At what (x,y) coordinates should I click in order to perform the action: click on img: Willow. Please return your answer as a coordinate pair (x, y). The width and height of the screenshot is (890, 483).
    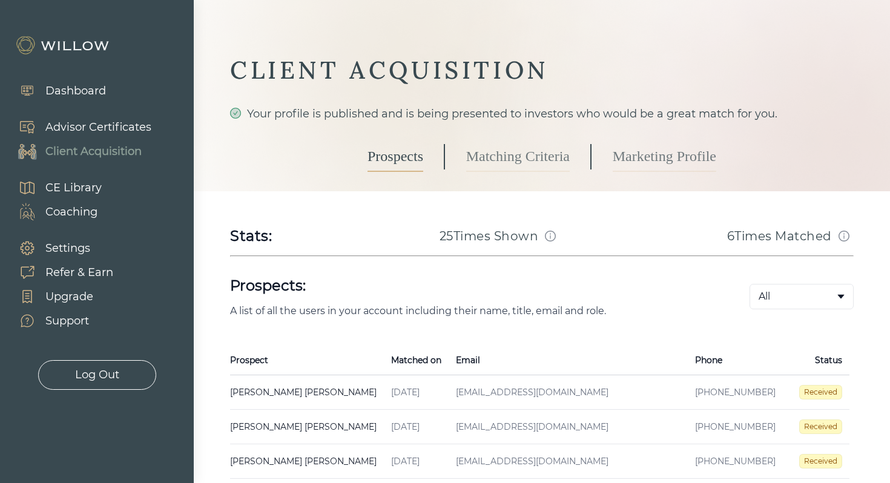
    Looking at the image, I should click on (64, 45).